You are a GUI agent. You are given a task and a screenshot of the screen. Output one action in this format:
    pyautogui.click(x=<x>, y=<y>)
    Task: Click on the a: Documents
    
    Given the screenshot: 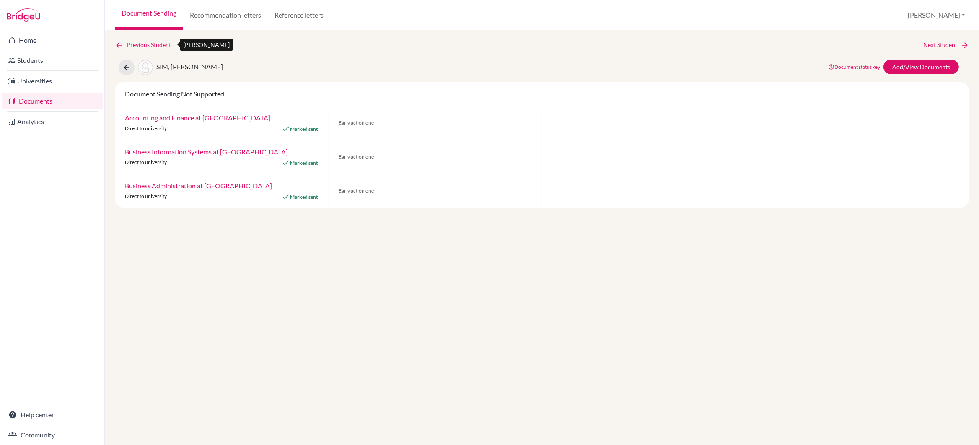 What is the action you would take?
    pyautogui.click(x=52, y=101)
    